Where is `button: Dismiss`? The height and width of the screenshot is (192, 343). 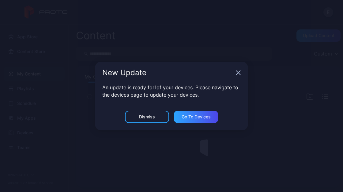
button: Dismiss is located at coordinates (147, 117).